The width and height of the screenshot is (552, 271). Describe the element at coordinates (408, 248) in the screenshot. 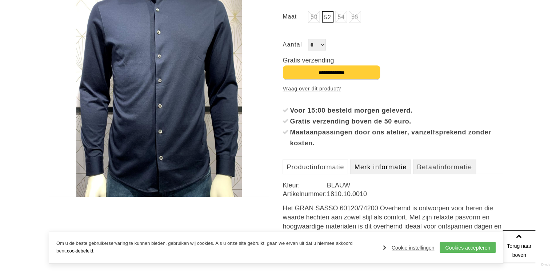

I see `a: Cookie instellingen` at that location.